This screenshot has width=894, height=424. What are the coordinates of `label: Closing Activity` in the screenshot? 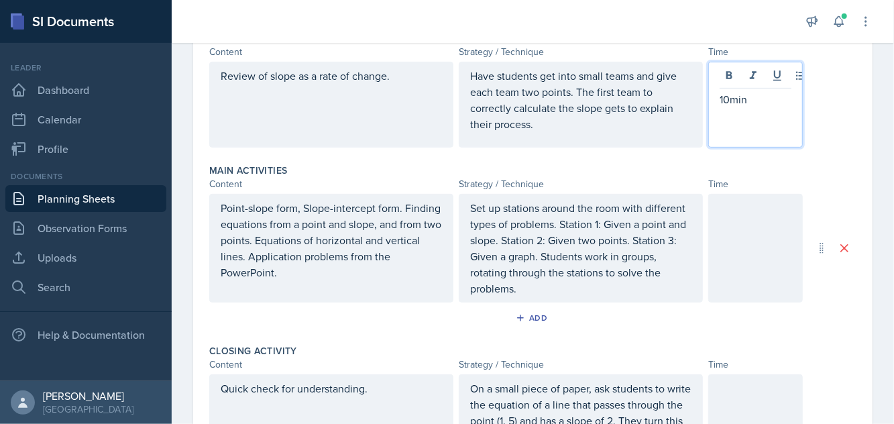 It's located at (253, 351).